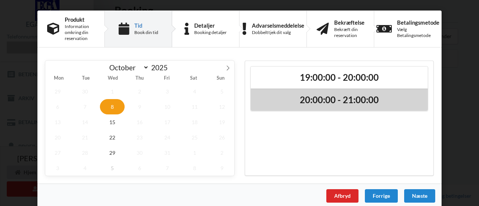  I want to click on span: October 20, 2025, so click(58, 137).